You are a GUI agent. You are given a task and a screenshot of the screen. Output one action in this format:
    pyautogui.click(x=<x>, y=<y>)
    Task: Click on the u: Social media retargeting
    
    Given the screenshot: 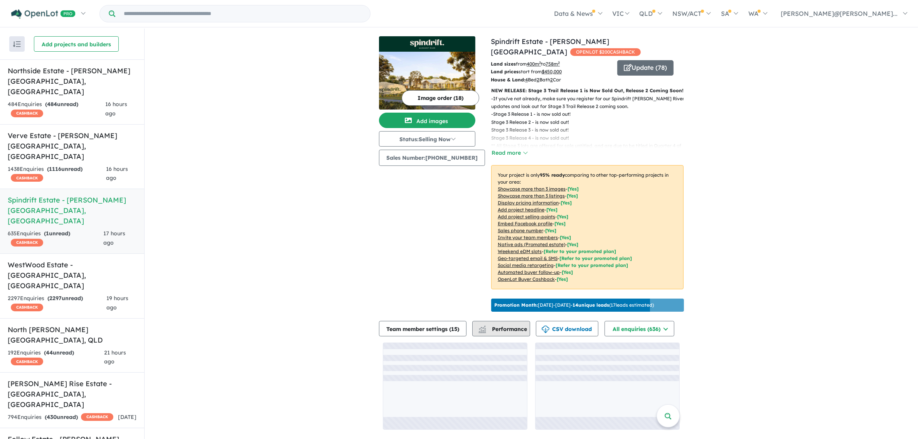 What is the action you would take?
    pyautogui.click(x=526, y=265)
    